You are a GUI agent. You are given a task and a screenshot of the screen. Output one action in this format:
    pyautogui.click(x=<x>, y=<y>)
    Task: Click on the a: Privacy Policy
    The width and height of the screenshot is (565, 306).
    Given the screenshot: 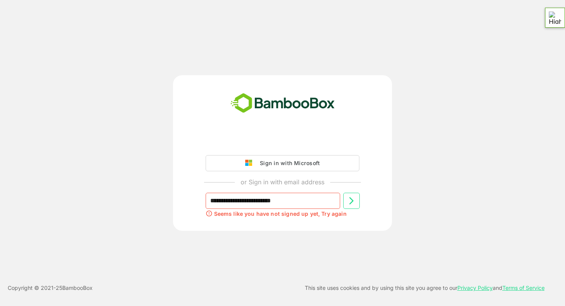 What is the action you would take?
    pyautogui.click(x=475, y=288)
    